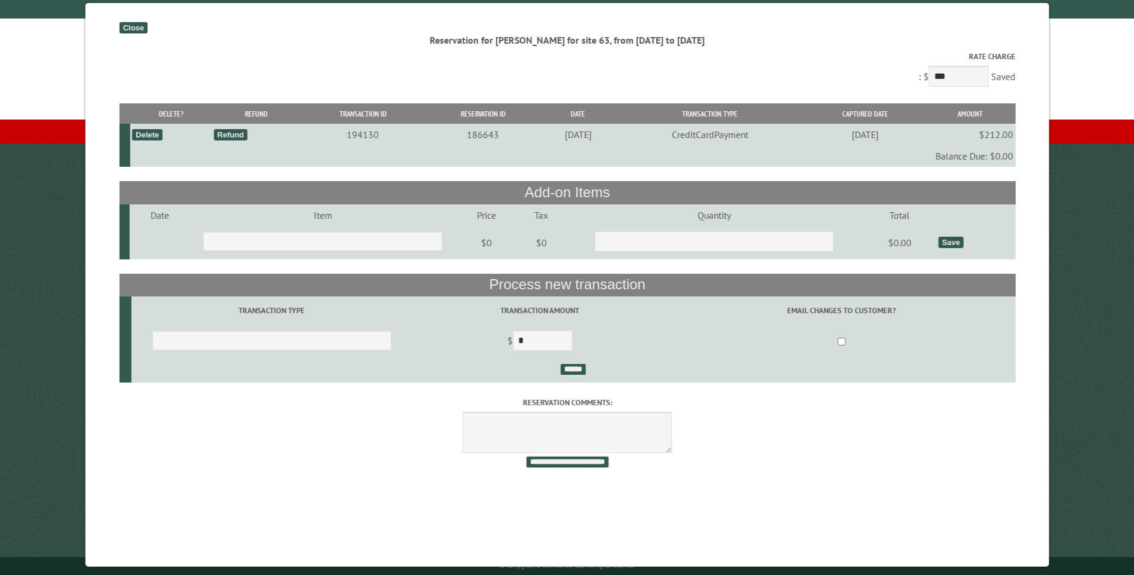 Image resolution: width=1134 pixels, height=575 pixels. I want to click on label: Email changes to customer?, so click(841, 310).